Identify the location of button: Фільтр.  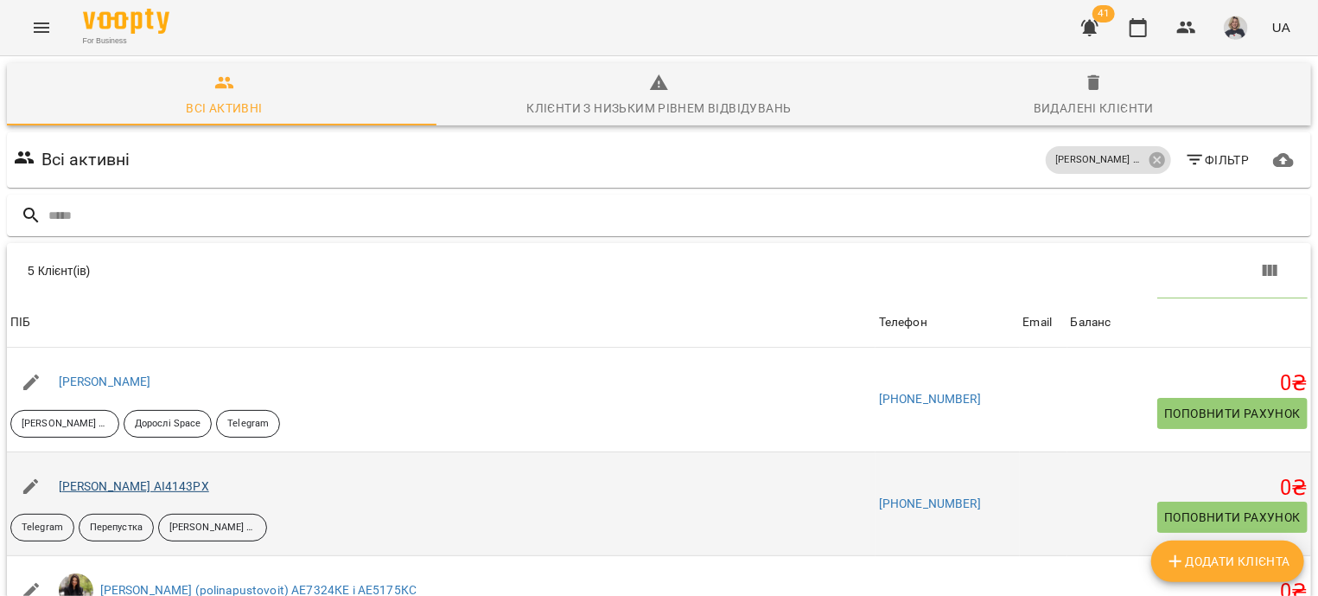
(1217, 160).